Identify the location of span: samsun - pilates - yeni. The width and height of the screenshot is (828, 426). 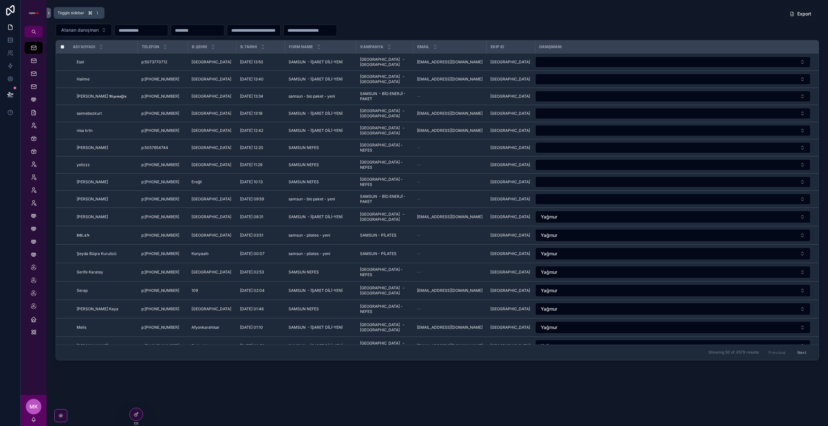
(309, 236).